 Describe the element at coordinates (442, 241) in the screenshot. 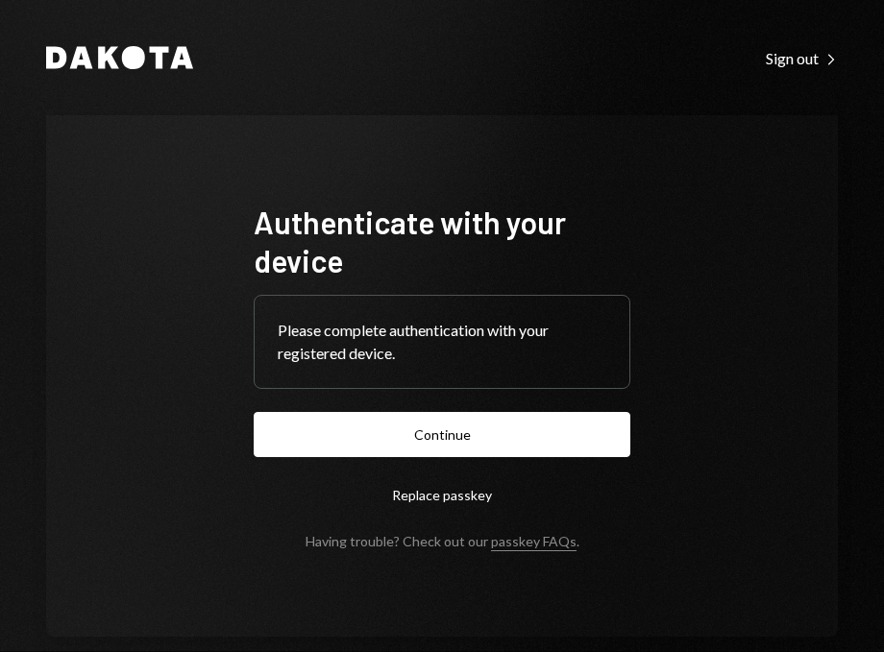

I see `h1: Authenticate with your device` at that location.